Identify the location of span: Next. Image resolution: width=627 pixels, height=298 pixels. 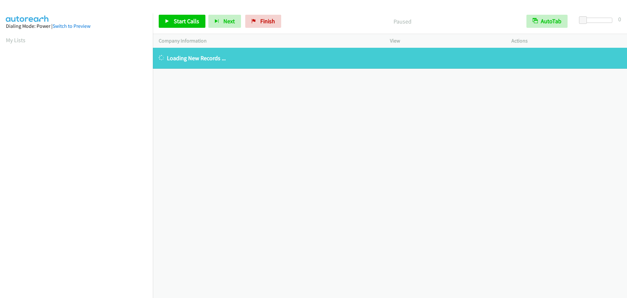
(229, 21).